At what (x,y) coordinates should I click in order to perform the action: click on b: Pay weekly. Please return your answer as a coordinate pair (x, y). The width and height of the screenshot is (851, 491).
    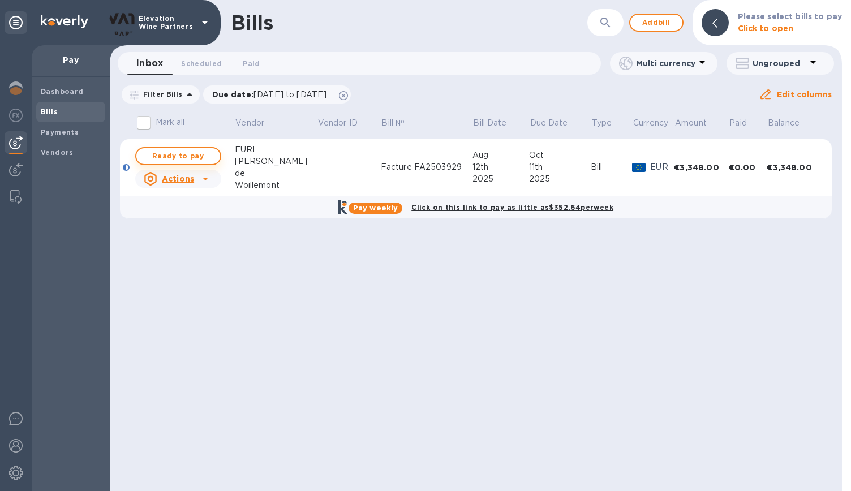
    Looking at the image, I should click on (375, 208).